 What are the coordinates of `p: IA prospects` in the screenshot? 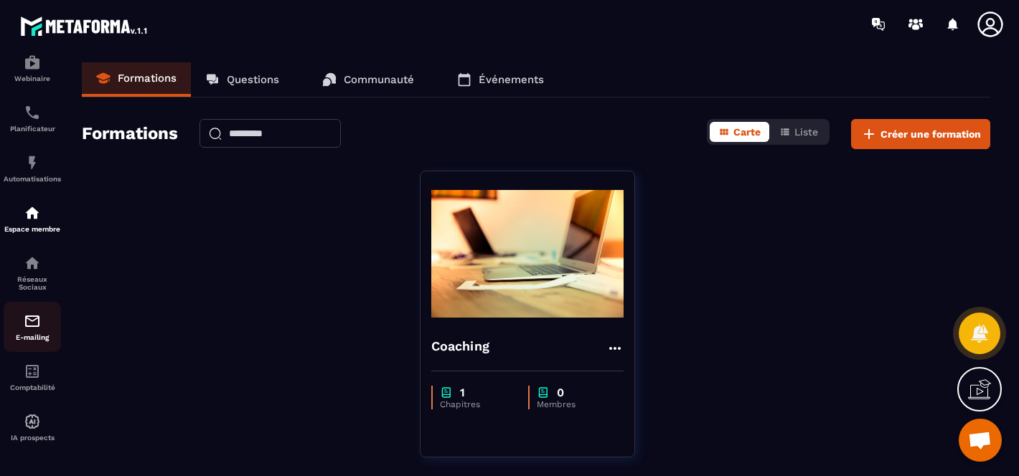 It's located at (32, 438).